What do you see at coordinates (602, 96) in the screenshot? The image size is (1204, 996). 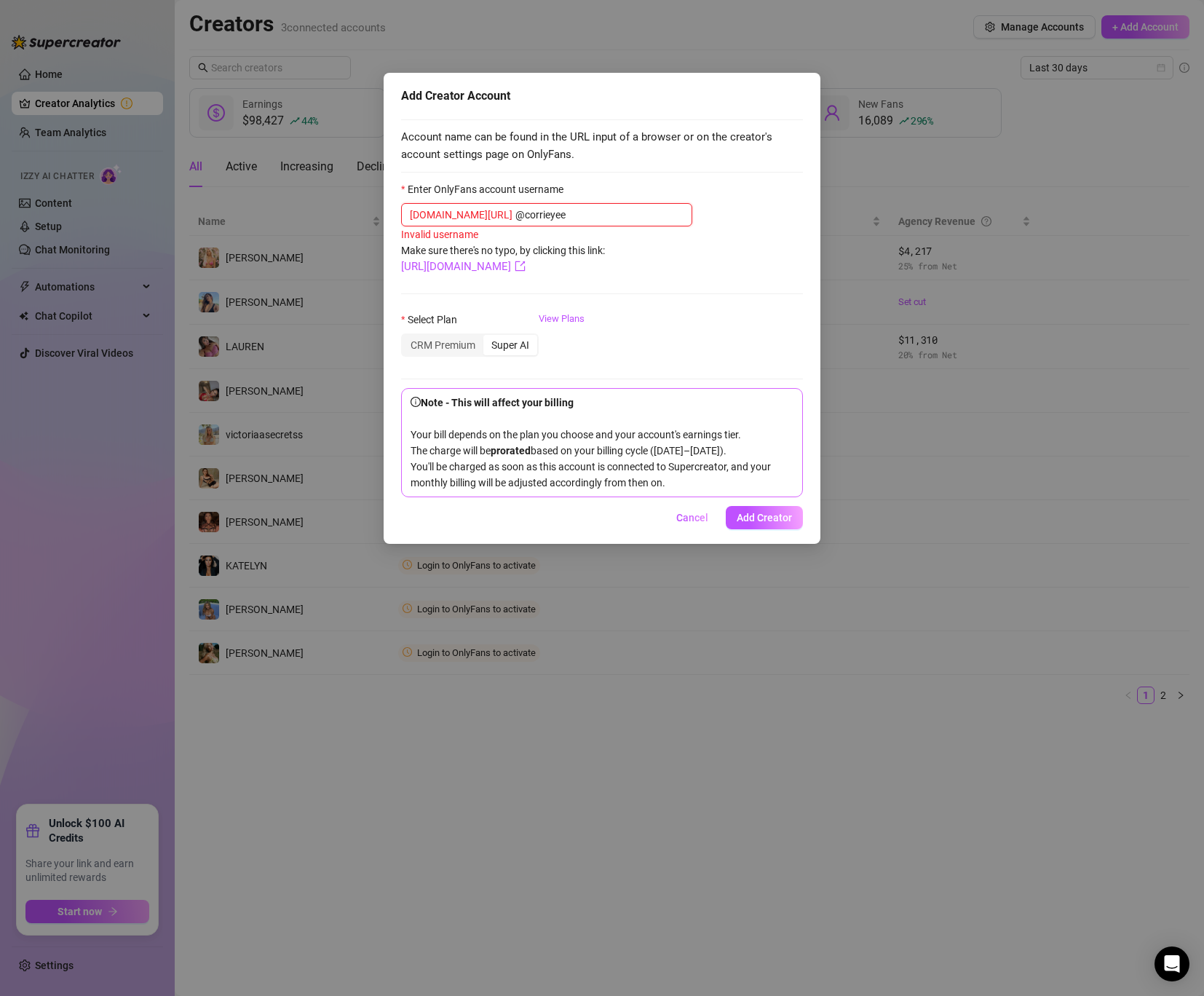 I see `div: Add Creator Account` at bounding box center [602, 96].